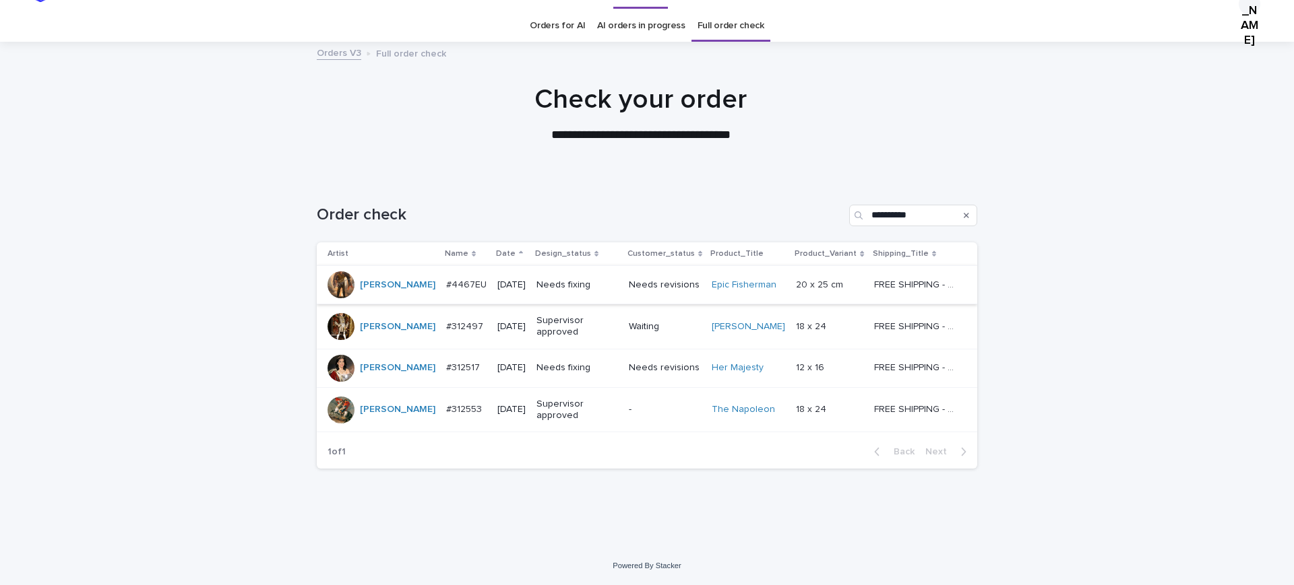 The image size is (1294, 585). What do you see at coordinates (641, 26) in the screenshot?
I see `a: AI orders in progress` at bounding box center [641, 26].